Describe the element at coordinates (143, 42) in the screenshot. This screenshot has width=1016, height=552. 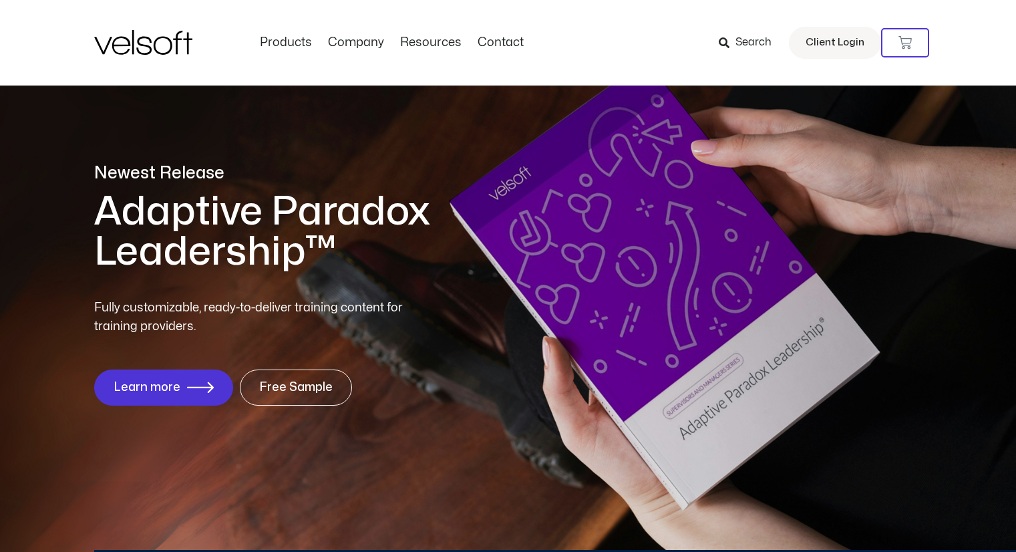
I see `img: Velsoft Training Materials` at that location.